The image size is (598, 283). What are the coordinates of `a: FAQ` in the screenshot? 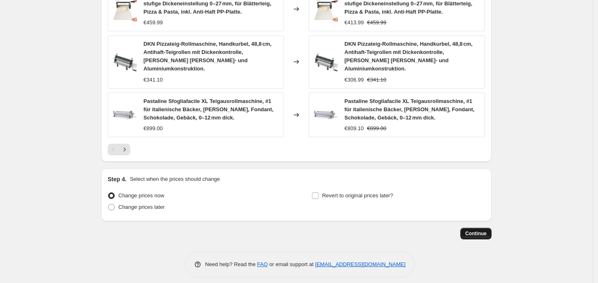 It's located at (263, 264).